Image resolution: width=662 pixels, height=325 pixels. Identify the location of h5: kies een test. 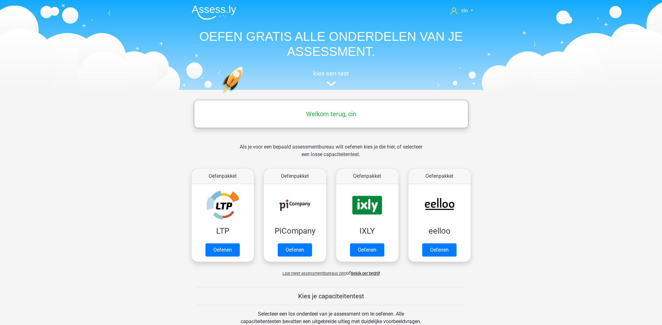
(331, 74).